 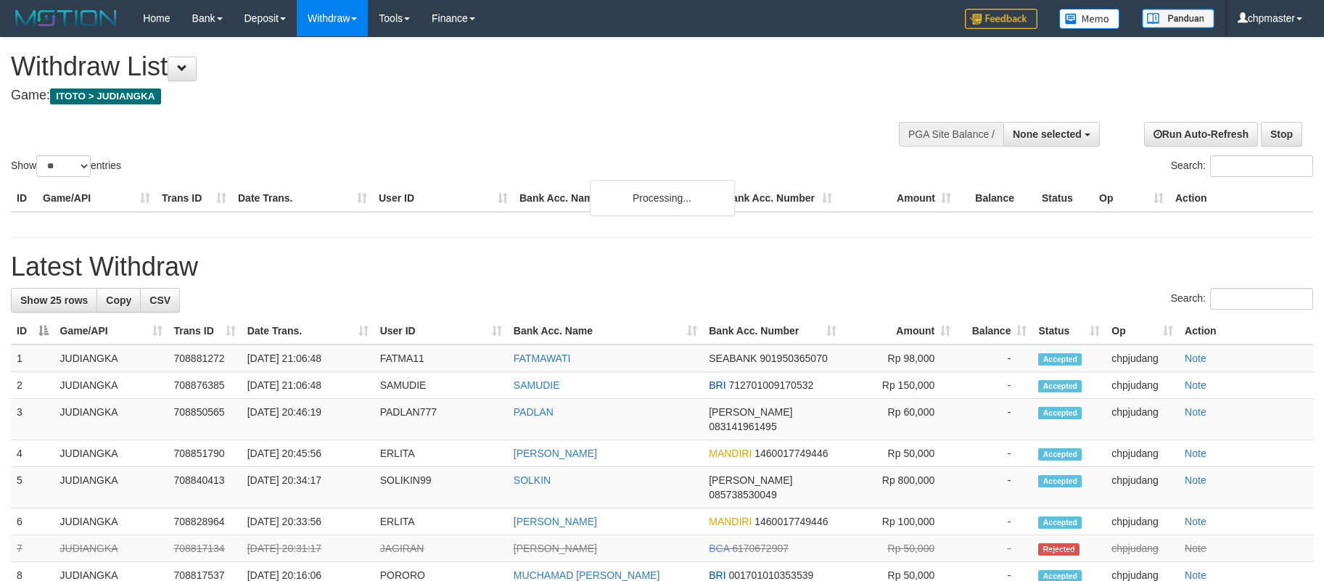 I want to click on h1: Withdraw List, so click(x=440, y=67).